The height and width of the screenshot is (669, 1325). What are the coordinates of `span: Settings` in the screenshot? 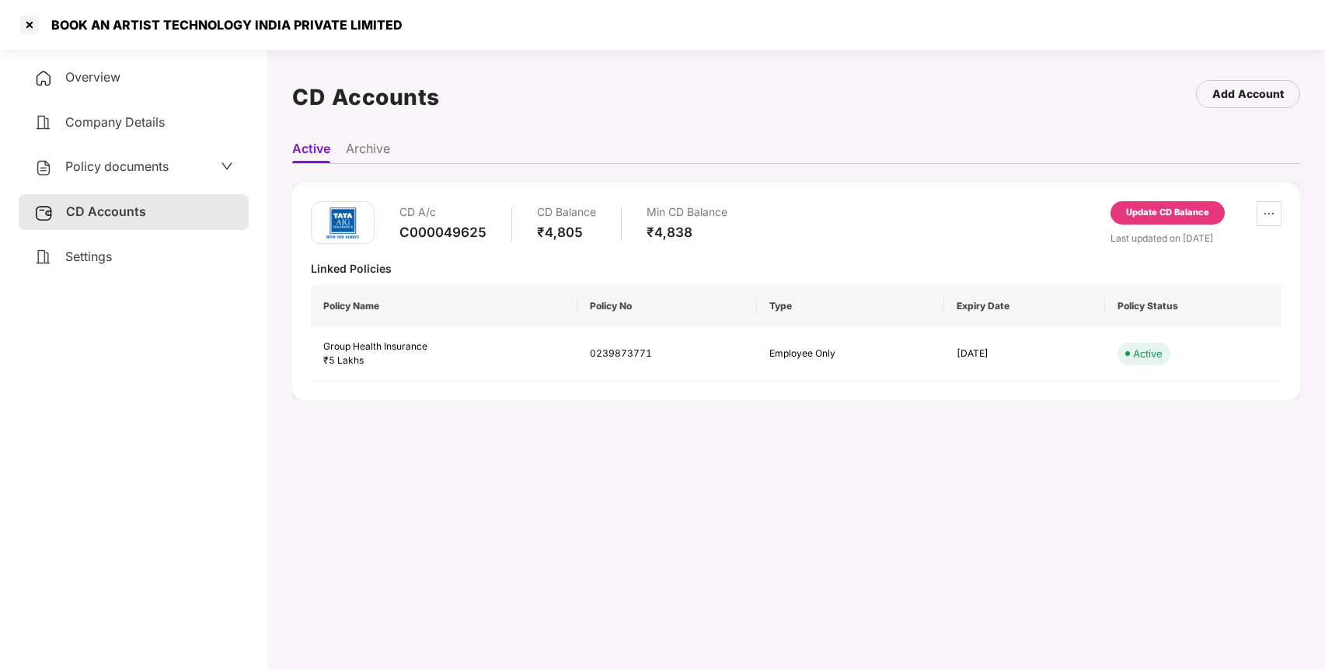 It's located at (89, 256).